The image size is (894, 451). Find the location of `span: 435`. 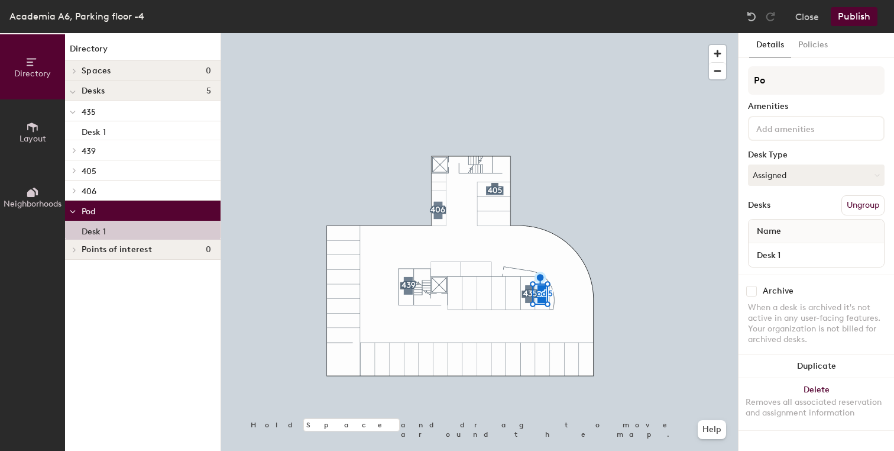

span: 435 is located at coordinates (89, 112).